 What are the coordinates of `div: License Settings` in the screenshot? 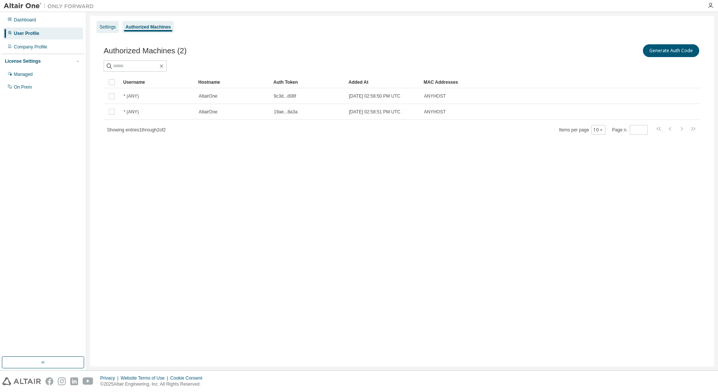 It's located at (23, 61).